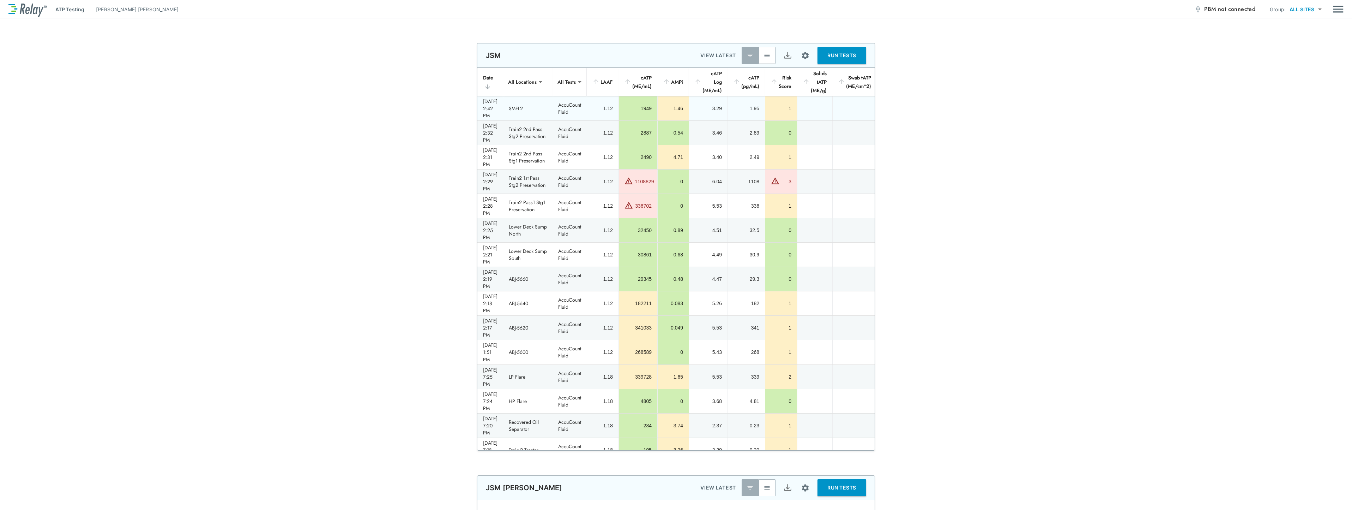  Describe the element at coordinates (767, 55) in the screenshot. I see `img: View All` at that location.